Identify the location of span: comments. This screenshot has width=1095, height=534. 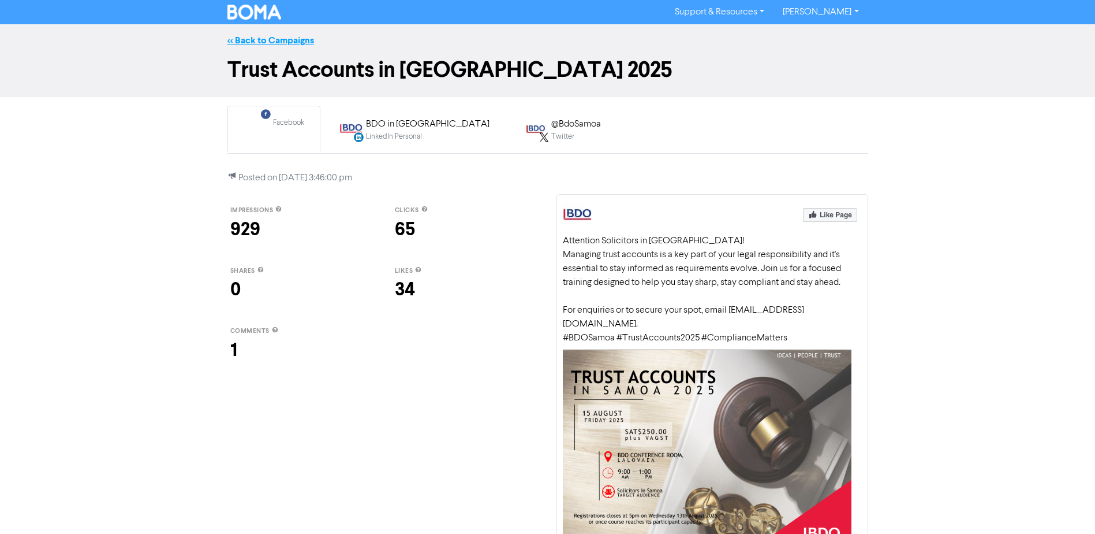
(250, 331).